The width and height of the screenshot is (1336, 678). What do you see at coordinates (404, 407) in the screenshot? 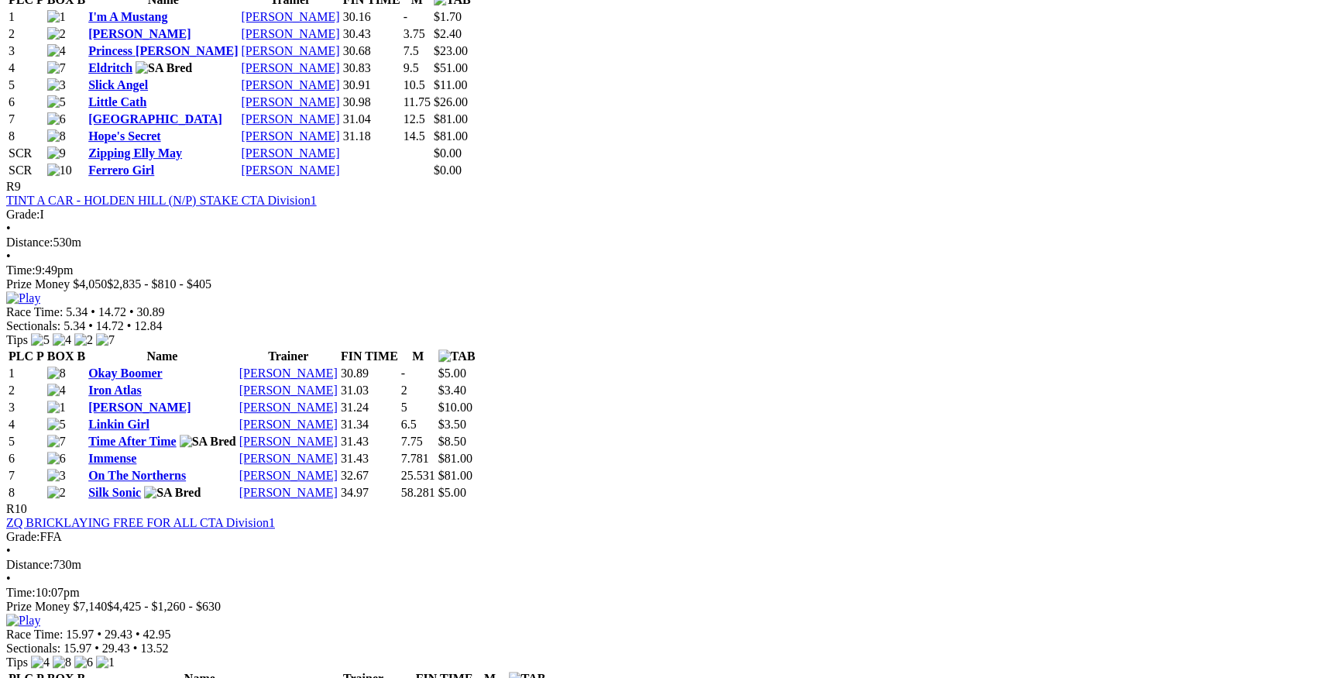
I see `text: 5` at bounding box center [404, 407].